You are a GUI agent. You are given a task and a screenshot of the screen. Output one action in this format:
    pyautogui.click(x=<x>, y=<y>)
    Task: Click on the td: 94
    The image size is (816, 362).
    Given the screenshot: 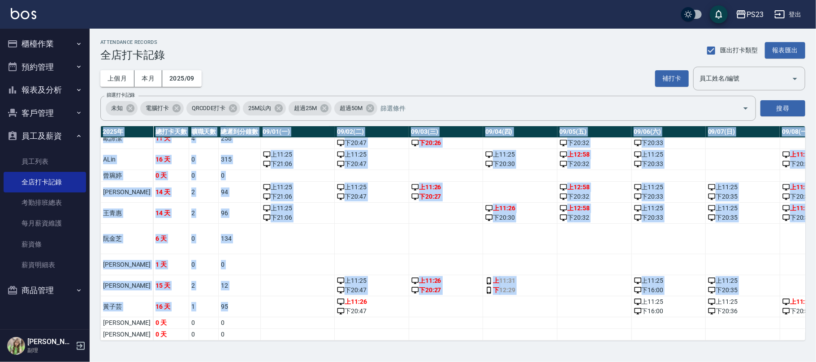 What is the action you would take?
    pyautogui.click(x=239, y=192)
    